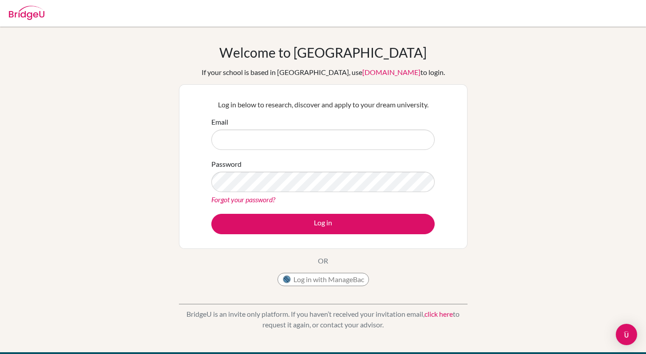  Describe the element at coordinates (220, 122) in the screenshot. I see `label: Email` at that location.